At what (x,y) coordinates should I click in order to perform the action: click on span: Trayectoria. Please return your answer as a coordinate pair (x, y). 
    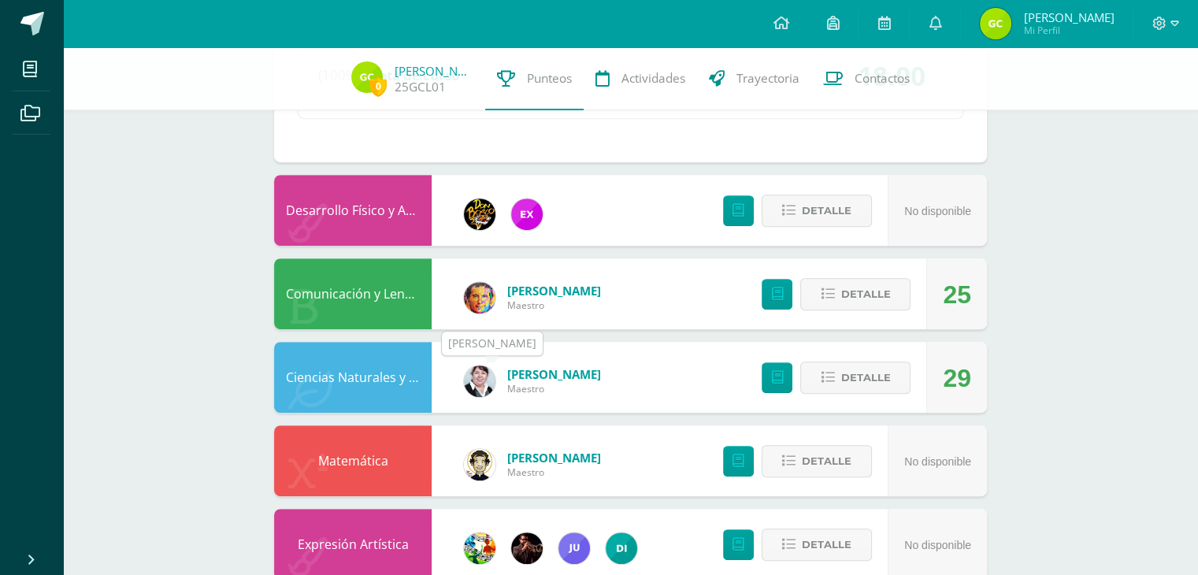
    Looking at the image, I should click on (768, 78).